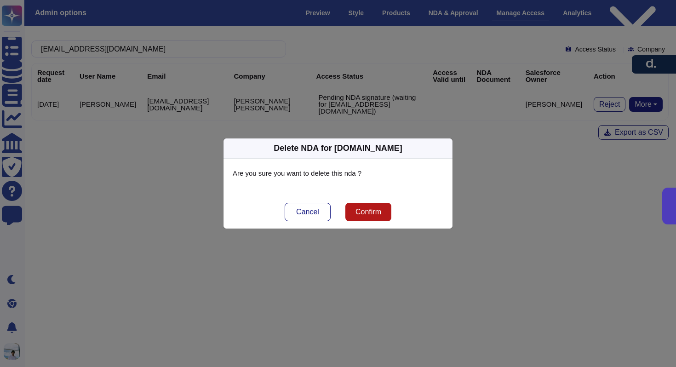 The width and height of the screenshot is (676, 367). Describe the element at coordinates (308, 212) in the screenshot. I see `span: Cancel` at that location.